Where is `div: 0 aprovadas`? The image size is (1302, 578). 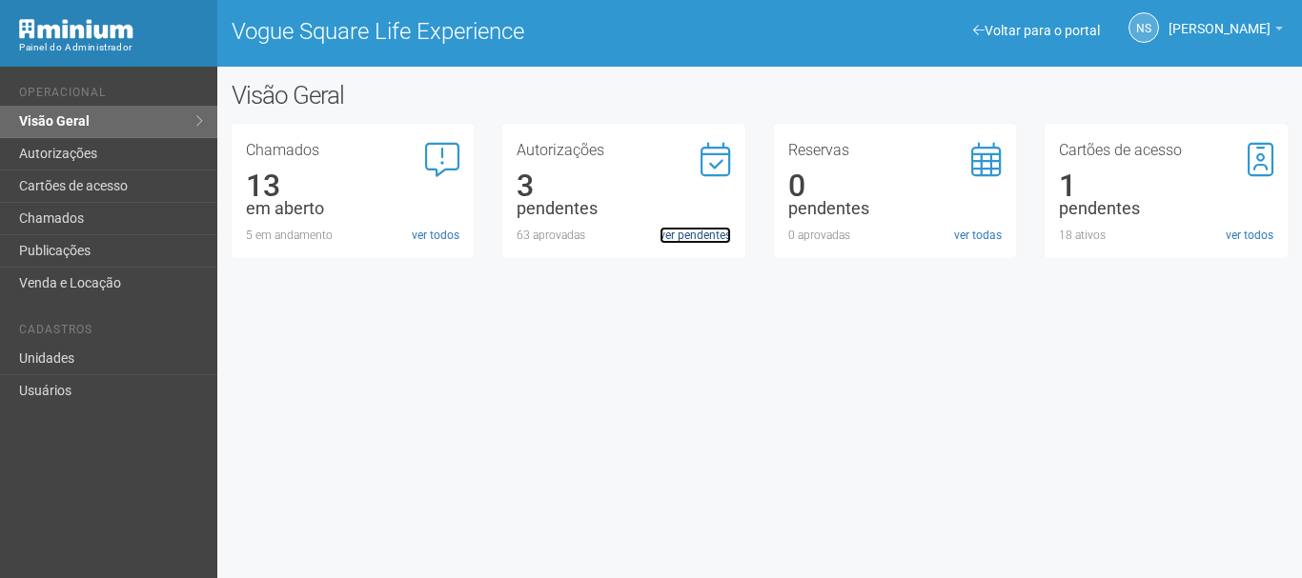 div: 0 aprovadas is located at coordinates (895, 235).